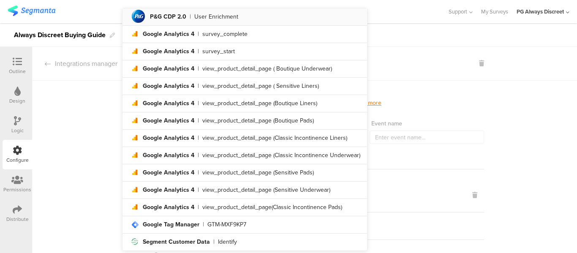  What do you see at coordinates (31, 11) in the screenshot?
I see `img: segmanta logo` at bounding box center [31, 11].